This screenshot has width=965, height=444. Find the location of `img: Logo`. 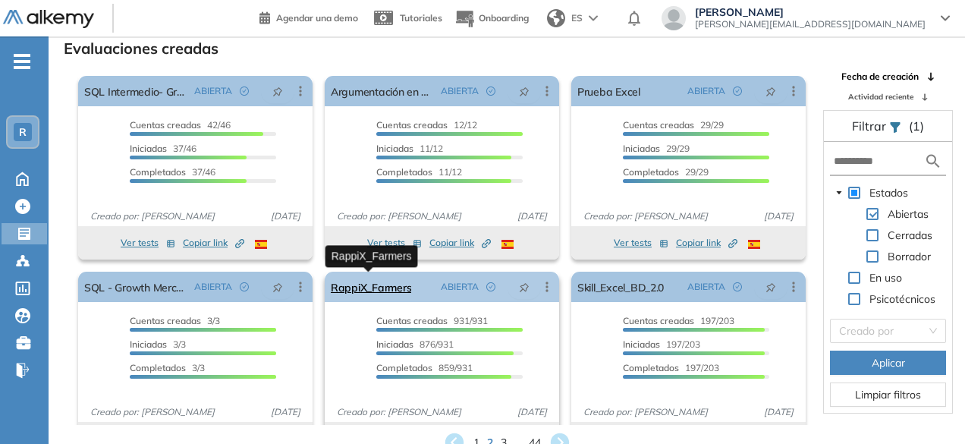

img: Logo is located at coordinates (49, 19).